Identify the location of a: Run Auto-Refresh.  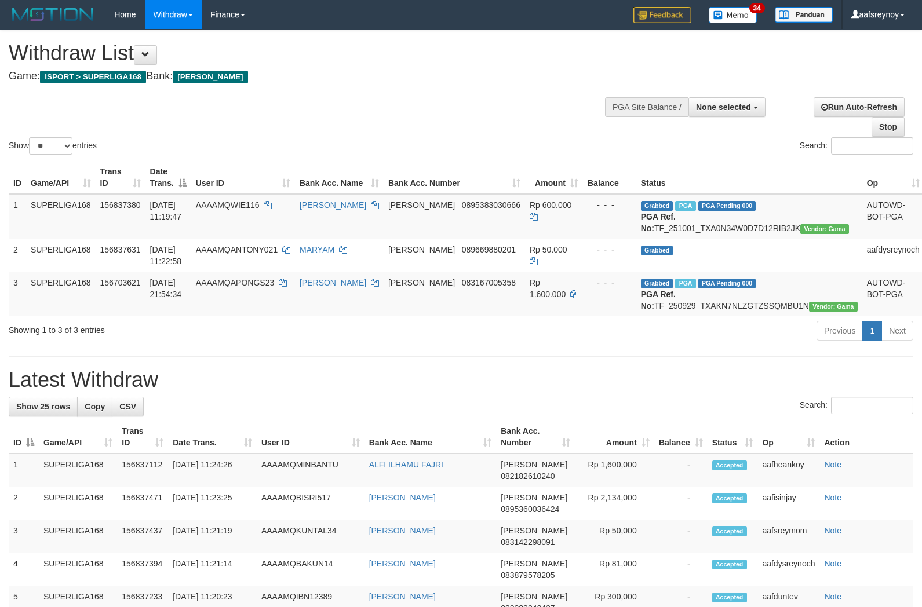
(859, 107).